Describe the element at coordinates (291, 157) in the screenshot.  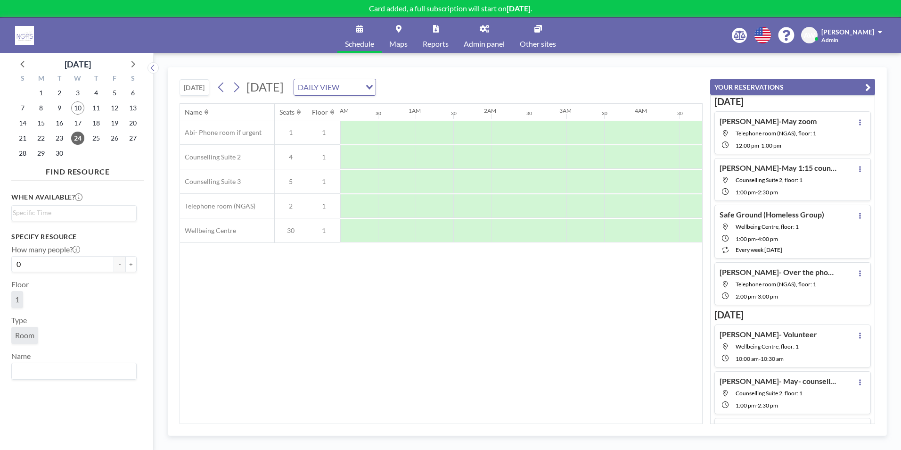
I see `span: 4` at that location.